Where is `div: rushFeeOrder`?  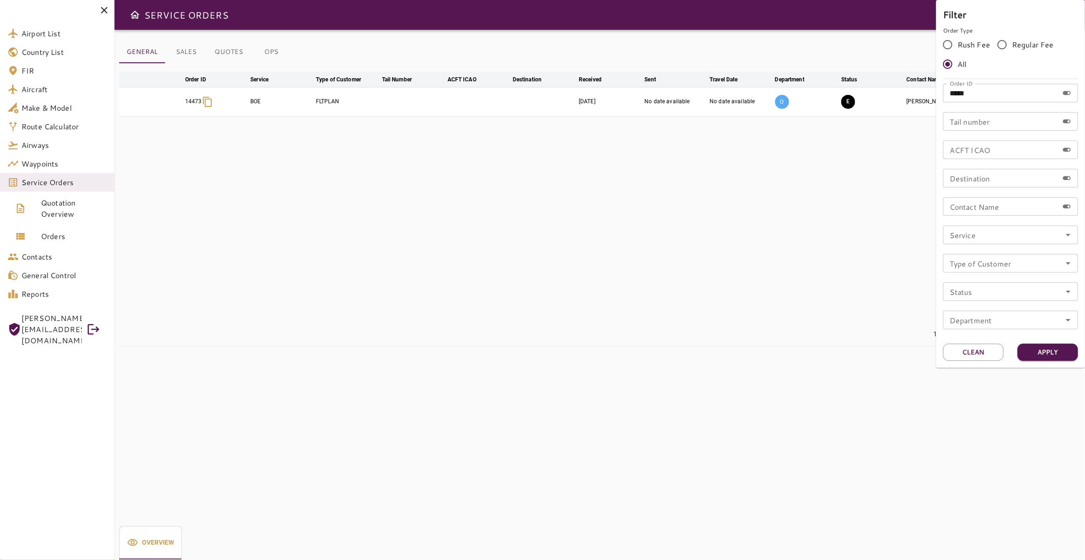 div: rushFeeOrder is located at coordinates (1010, 54).